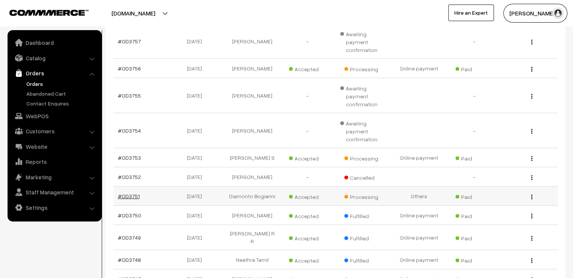 The height and width of the screenshot is (278, 573). What do you see at coordinates (253, 260) in the screenshot?
I see `td: Neathra Tamil` at bounding box center [253, 260].